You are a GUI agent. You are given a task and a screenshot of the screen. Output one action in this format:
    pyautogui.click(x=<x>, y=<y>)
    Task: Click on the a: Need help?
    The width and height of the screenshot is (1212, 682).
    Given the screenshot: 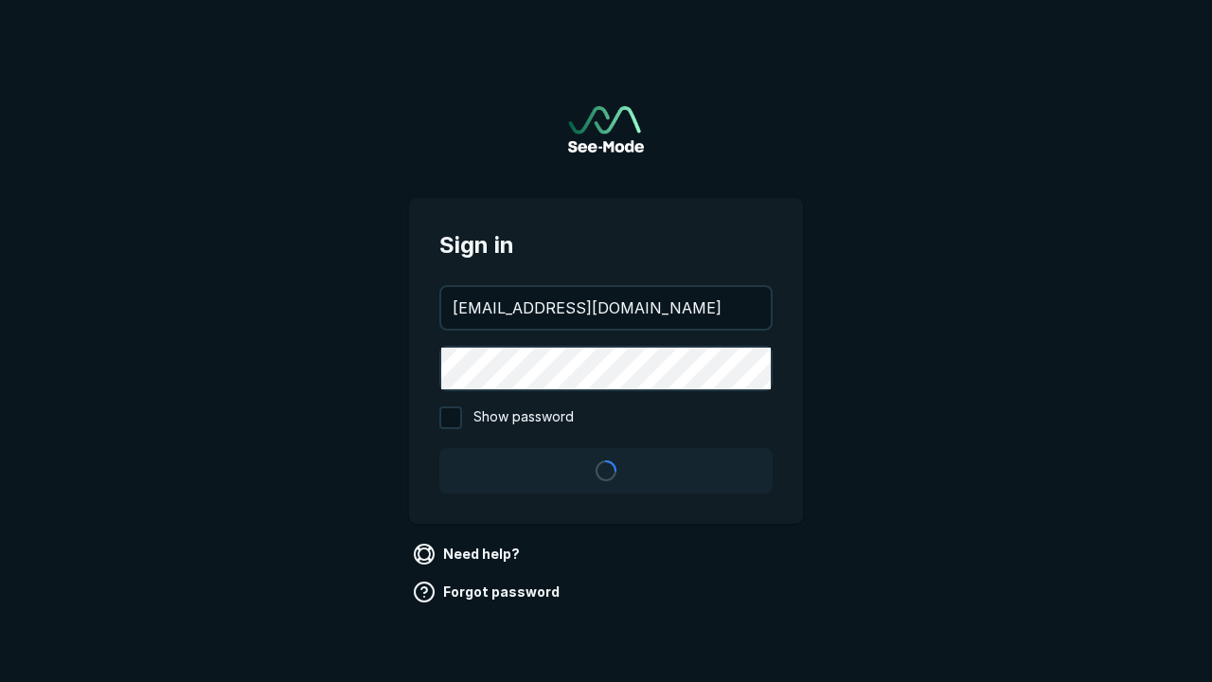 What is the action you would take?
    pyautogui.click(x=468, y=554)
    